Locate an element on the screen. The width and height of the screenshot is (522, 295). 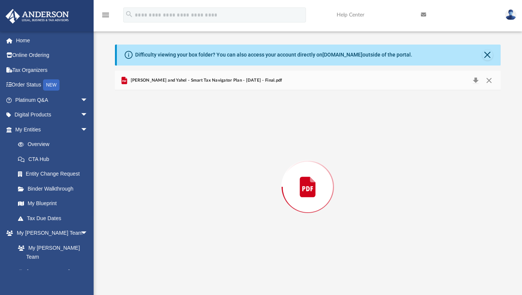
a: menu is located at coordinates (106, 17).